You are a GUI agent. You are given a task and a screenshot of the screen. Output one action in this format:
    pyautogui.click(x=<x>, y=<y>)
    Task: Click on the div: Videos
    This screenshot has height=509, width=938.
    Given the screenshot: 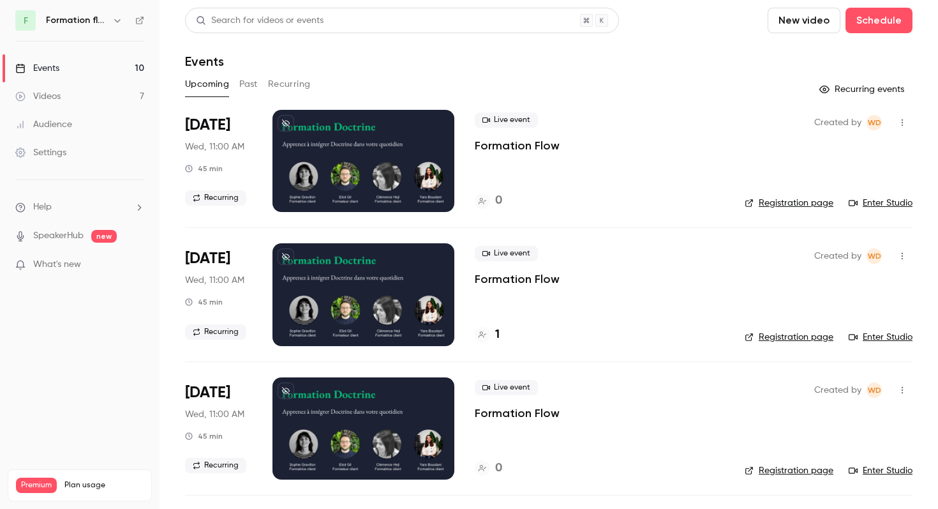 What is the action you would take?
    pyautogui.click(x=38, y=96)
    